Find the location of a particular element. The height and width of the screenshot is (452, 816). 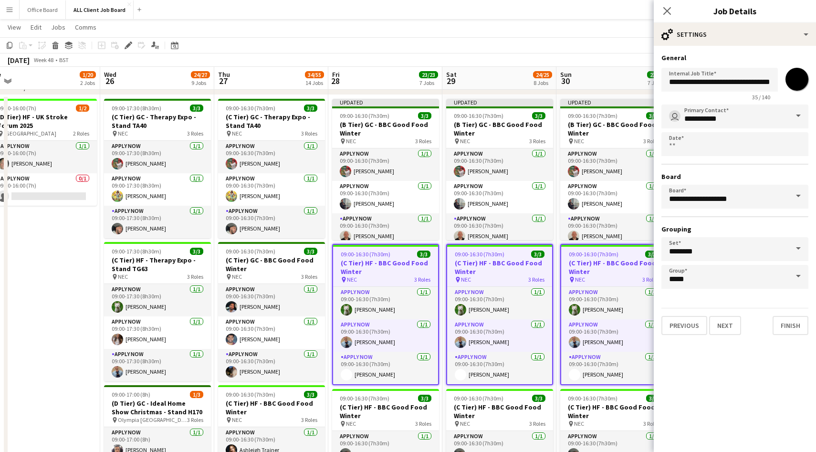

h3: Grouping is located at coordinates (734, 229).